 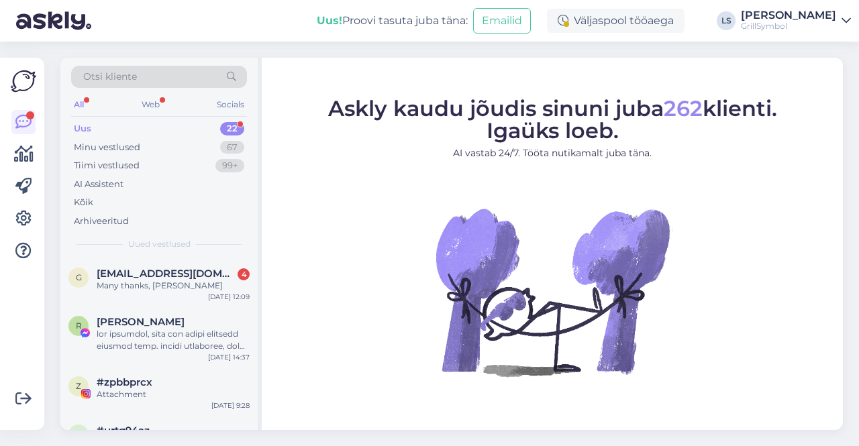 I want to click on span: g, so click(x=79, y=277).